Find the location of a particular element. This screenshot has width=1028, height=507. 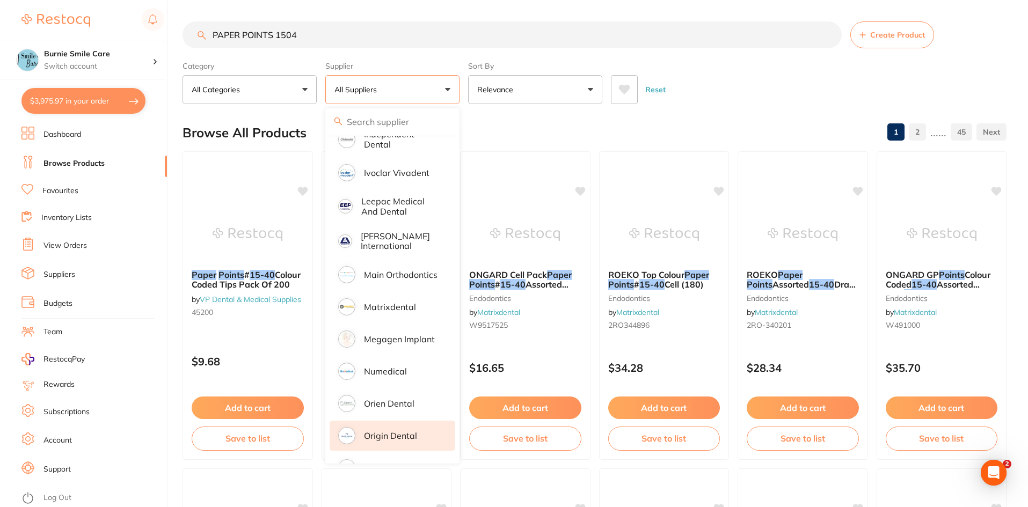

p: $16.65 is located at coordinates (525, 368).